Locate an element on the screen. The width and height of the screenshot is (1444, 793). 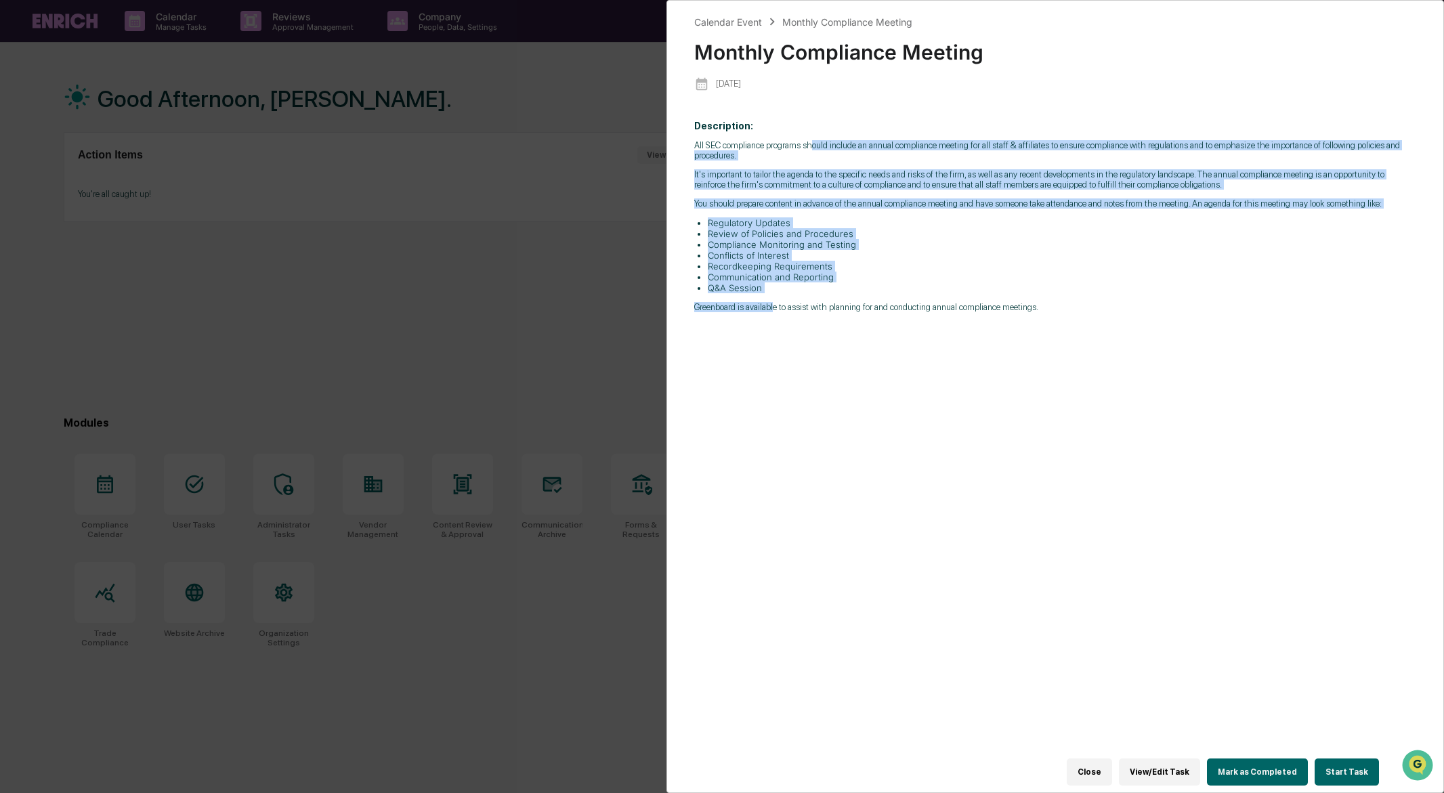
li: Conflicts of Interest is located at coordinates (1062, 255).